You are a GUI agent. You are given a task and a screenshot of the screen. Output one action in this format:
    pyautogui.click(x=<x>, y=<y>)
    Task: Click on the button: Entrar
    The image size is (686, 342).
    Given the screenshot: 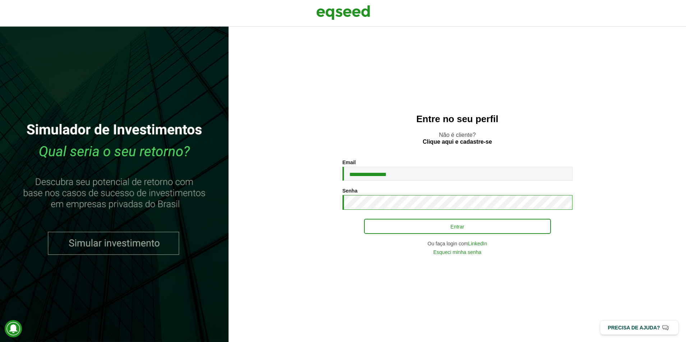 What is the action you would take?
    pyautogui.click(x=458, y=226)
    